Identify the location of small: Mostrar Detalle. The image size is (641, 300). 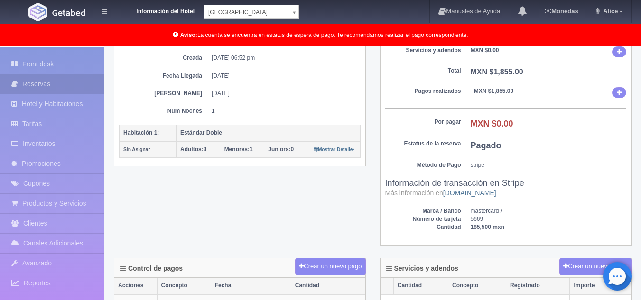
(334, 149).